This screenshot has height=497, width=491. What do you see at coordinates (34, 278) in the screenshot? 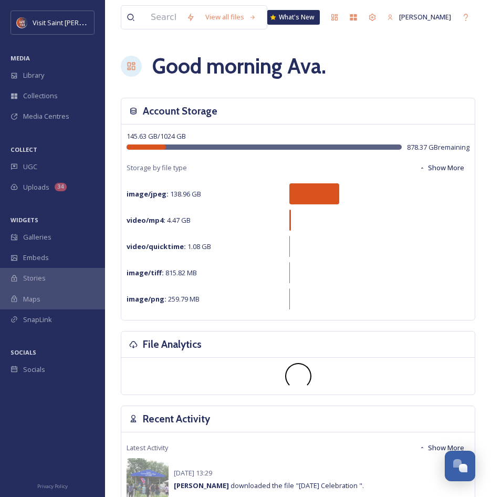
I see `span: Stories` at bounding box center [34, 278].